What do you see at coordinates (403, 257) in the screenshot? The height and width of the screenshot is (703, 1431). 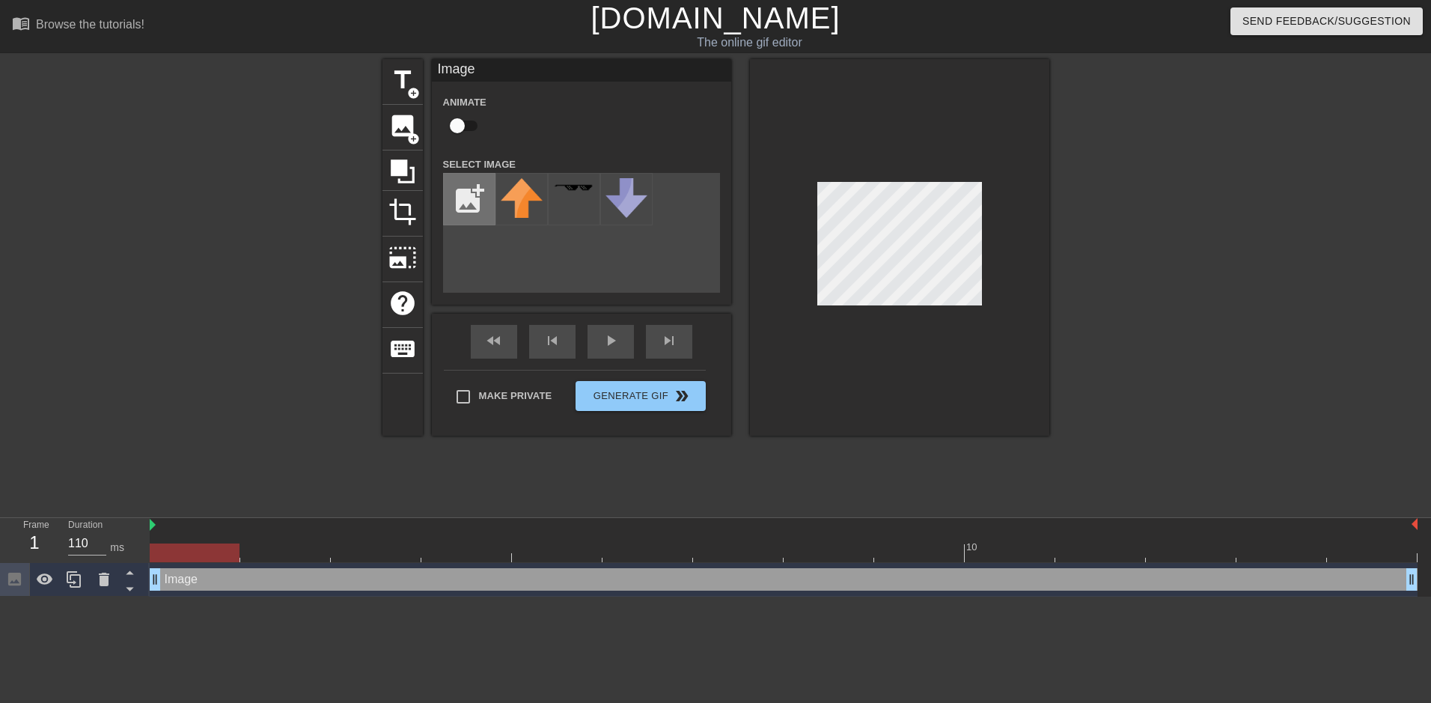 I see `span: photo_size_select_large` at bounding box center [403, 257].